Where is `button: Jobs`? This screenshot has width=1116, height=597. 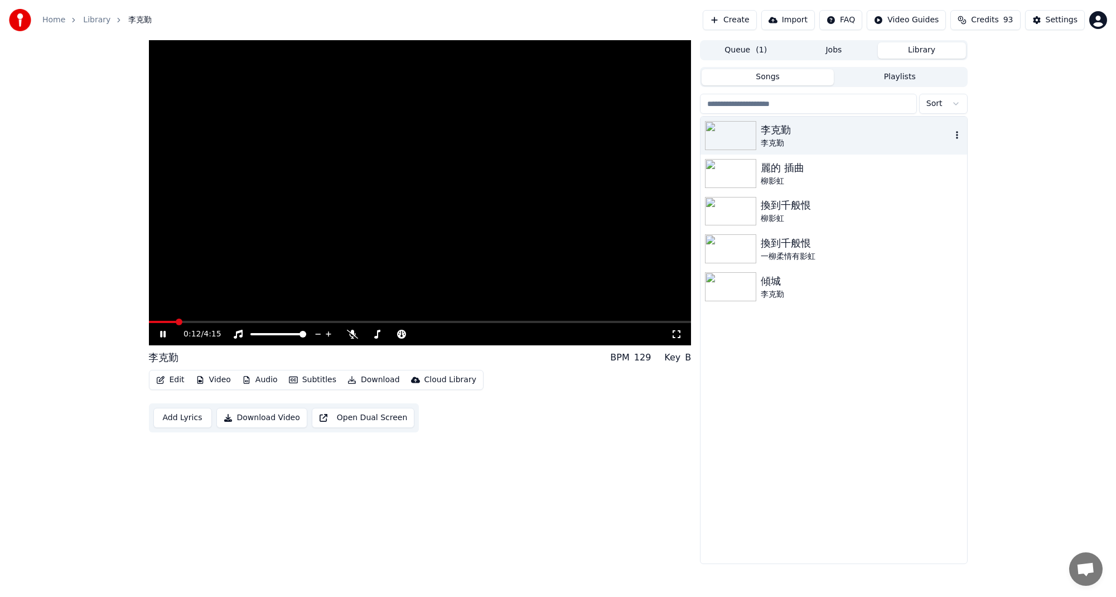
button: Jobs is located at coordinates (834, 50).